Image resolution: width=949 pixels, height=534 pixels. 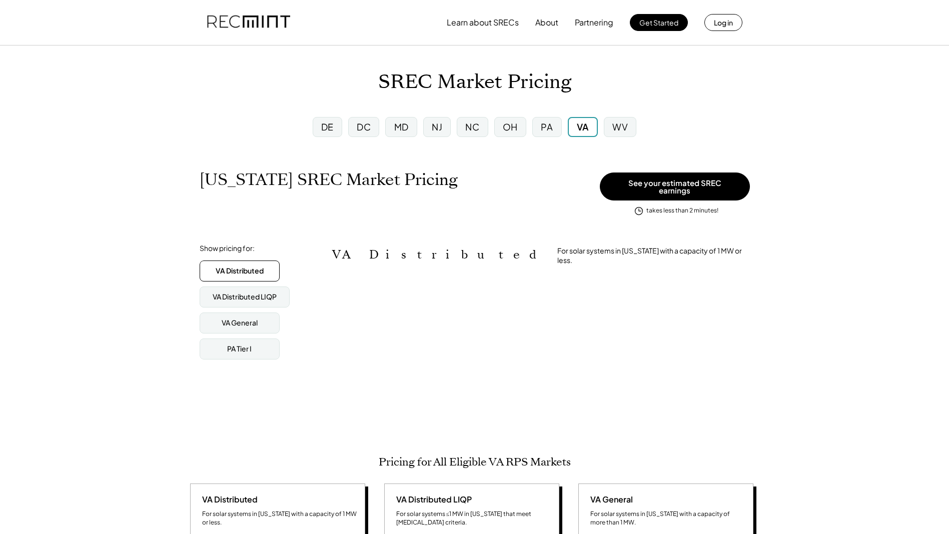 I want to click on div: MD, so click(x=401, y=127).